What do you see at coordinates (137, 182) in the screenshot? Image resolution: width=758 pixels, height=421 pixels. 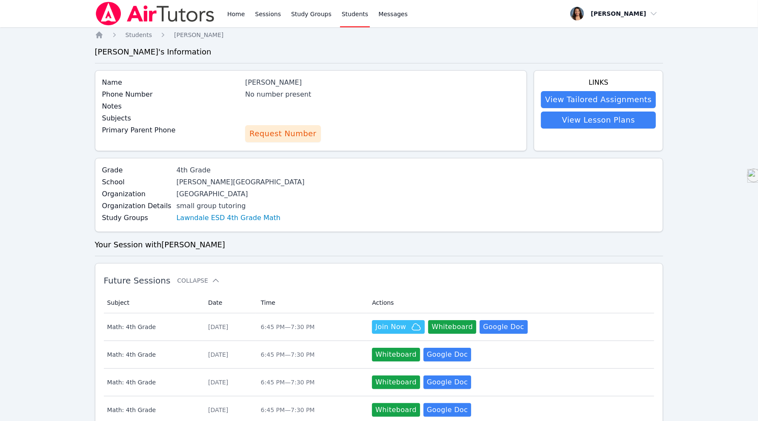 I see `label: School` at bounding box center [137, 182].